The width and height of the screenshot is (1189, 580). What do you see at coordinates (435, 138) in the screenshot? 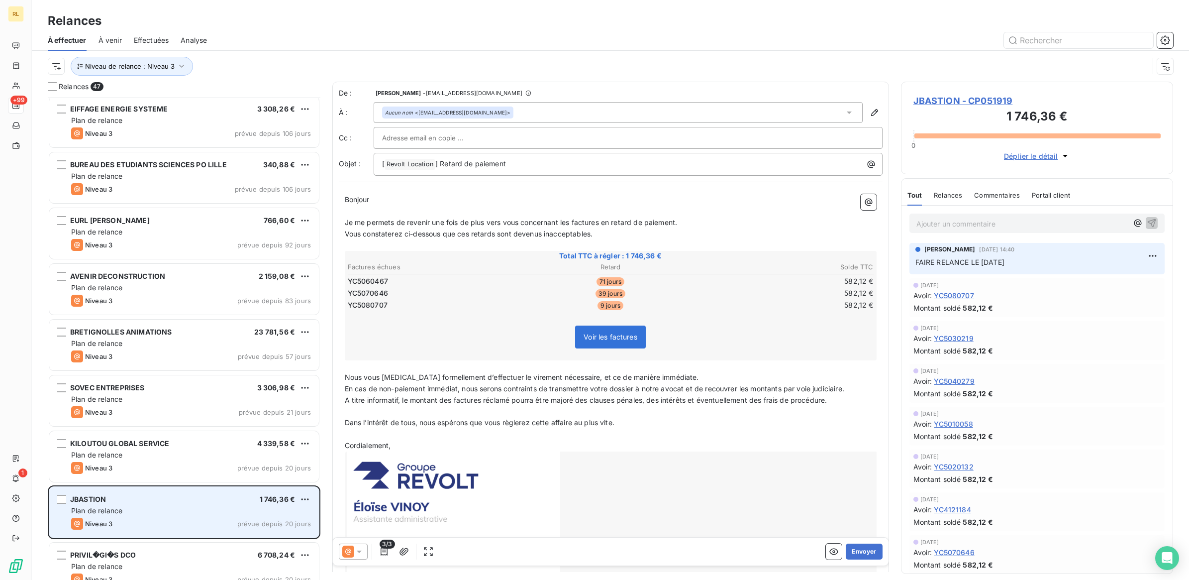
I see `input: Adresse email en copie ...` at bounding box center [435, 138].